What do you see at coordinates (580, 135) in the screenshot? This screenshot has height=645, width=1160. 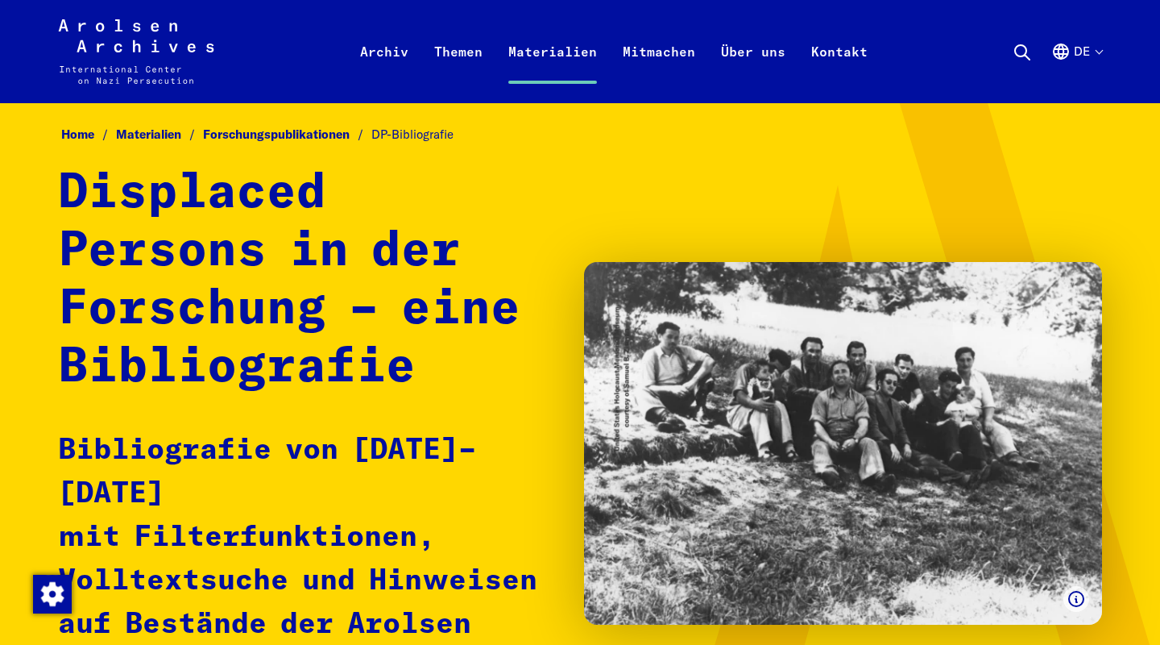 I see `nav: Breadcrumb` at bounding box center [580, 135].